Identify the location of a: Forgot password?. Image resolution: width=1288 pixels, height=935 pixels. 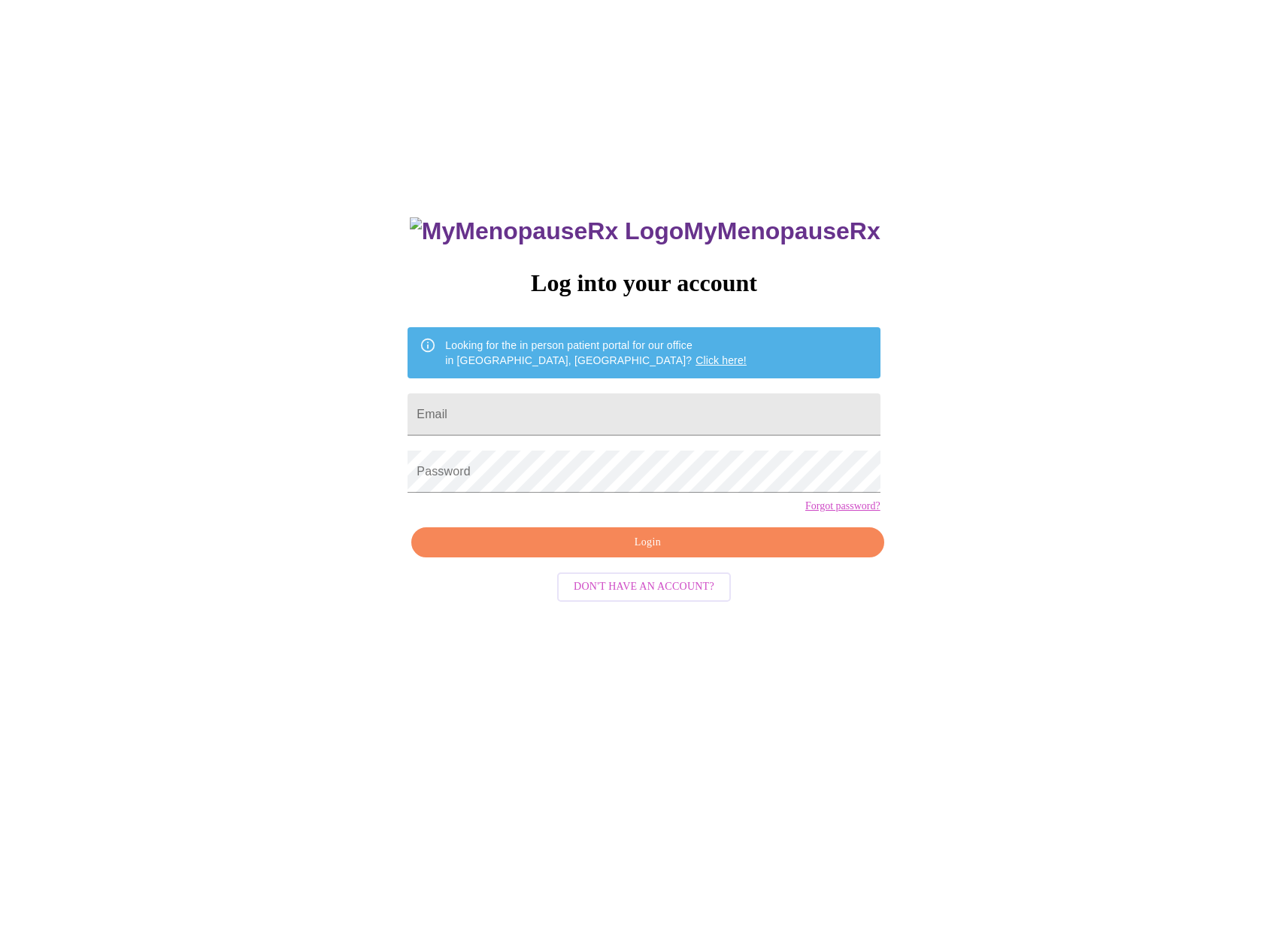
(843, 507).